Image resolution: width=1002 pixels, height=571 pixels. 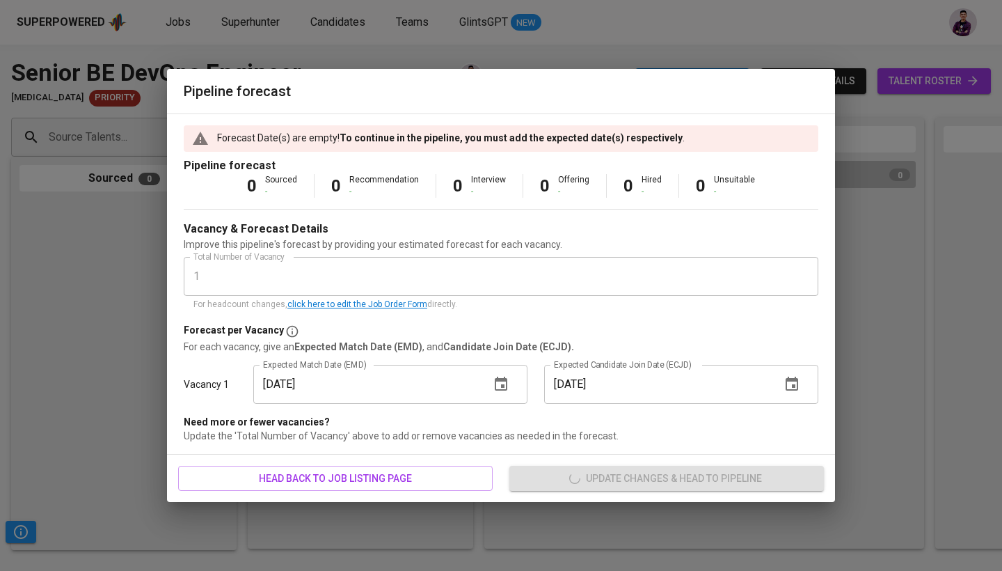 What do you see at coordinates (511, 138) in the screenshot?
I see `b: To continue in the pipeline, you must add the expected date(s) respectively` at bounding box center [511, 138].